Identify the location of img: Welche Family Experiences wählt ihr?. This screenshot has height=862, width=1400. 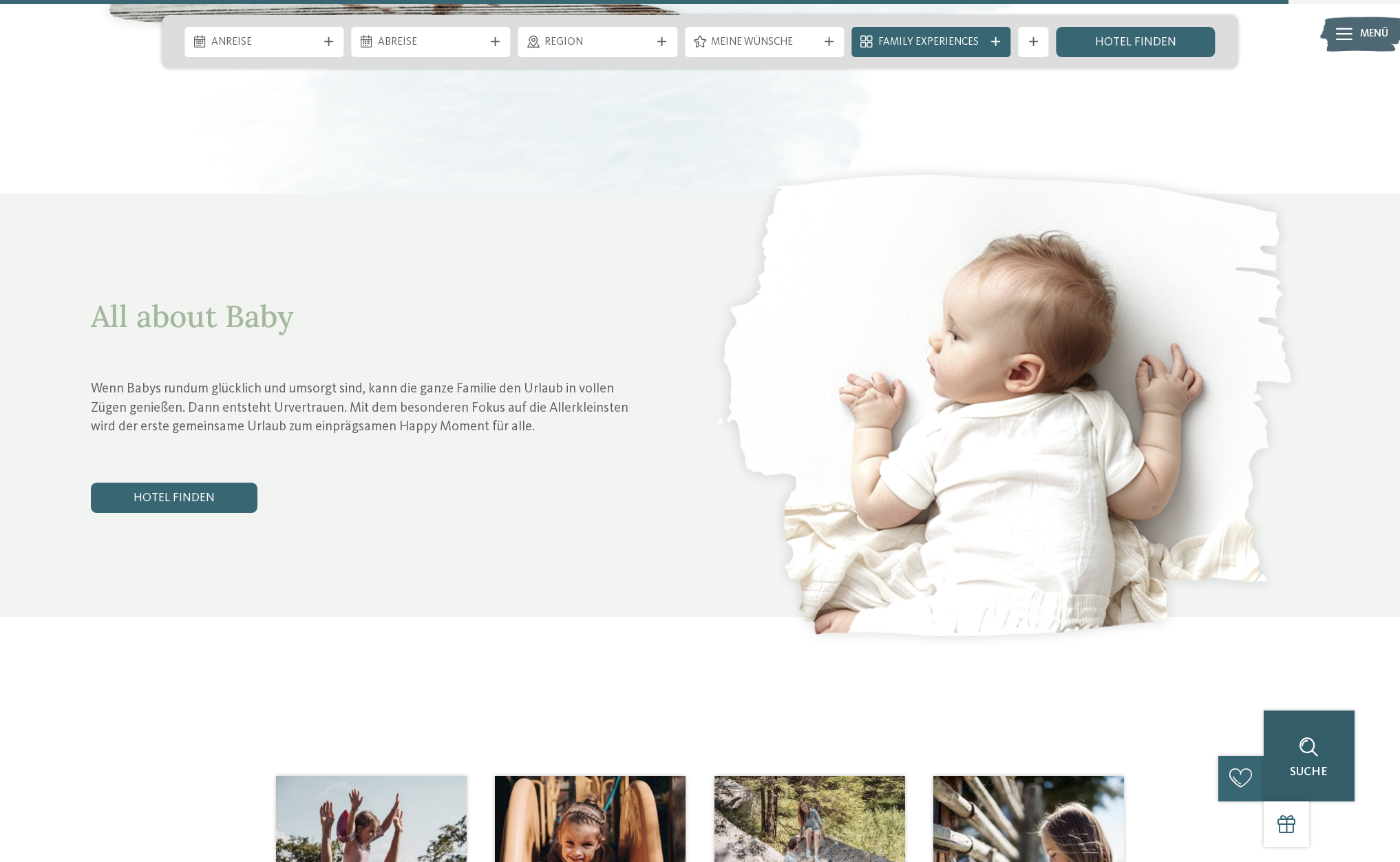
(1004, 406).